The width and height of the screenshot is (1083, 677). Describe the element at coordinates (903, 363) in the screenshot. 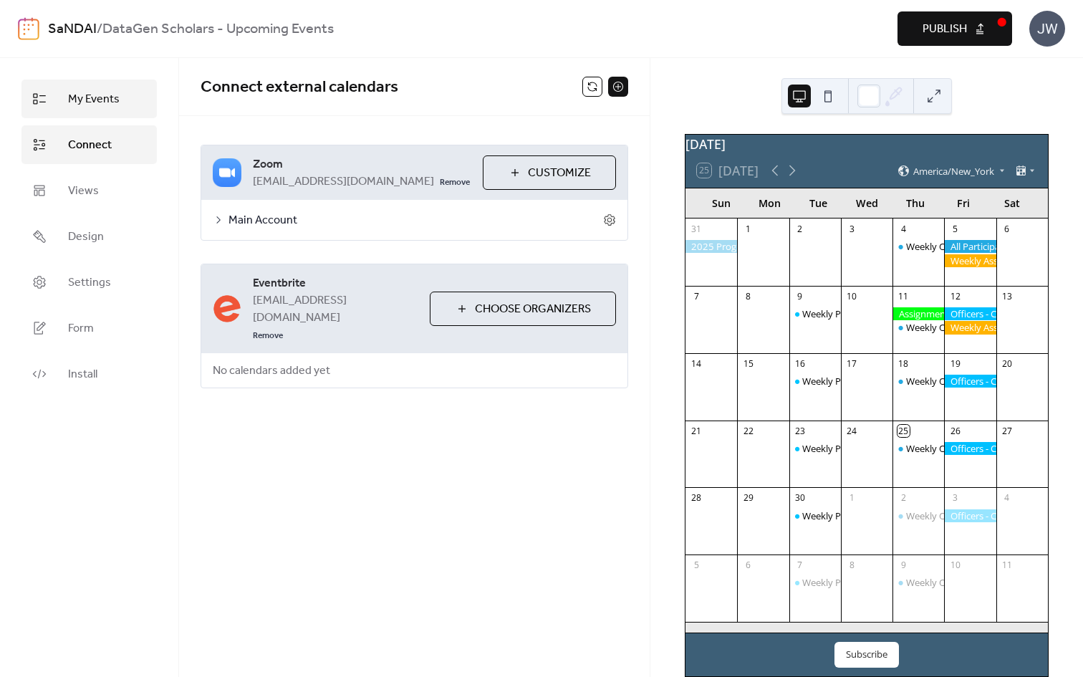

I see `div: 18` at that location.